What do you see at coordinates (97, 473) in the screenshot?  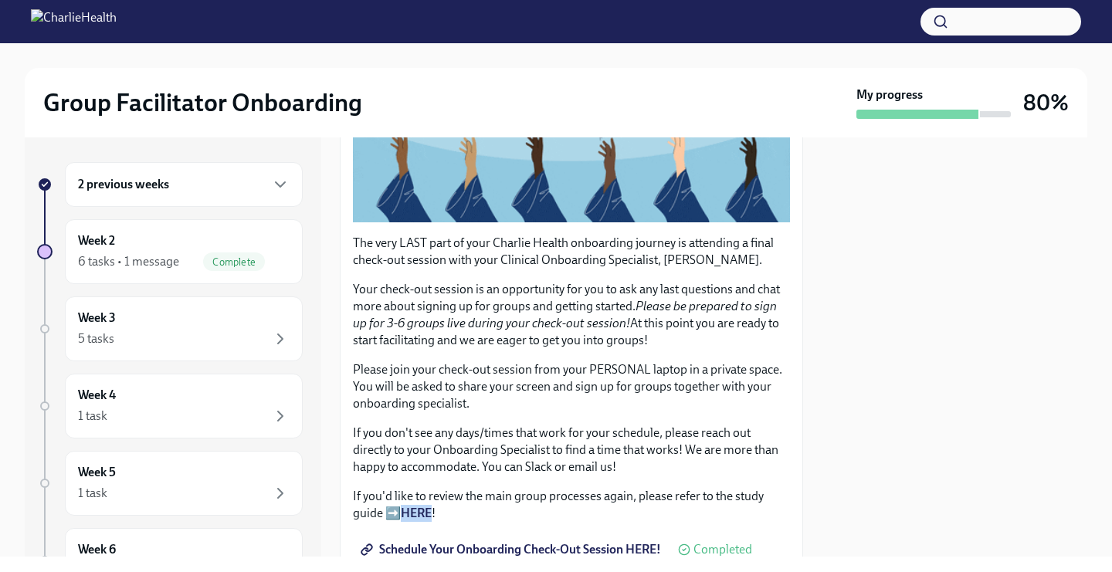 I see `h6: Week 5` at bounding box center [97, 473].